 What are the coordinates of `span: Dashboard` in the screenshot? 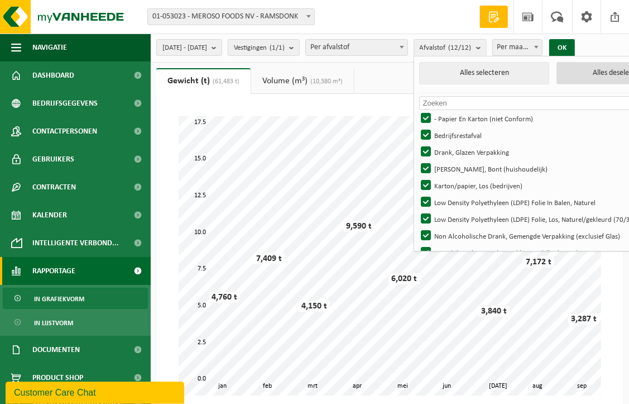 It's located at (53, 75).